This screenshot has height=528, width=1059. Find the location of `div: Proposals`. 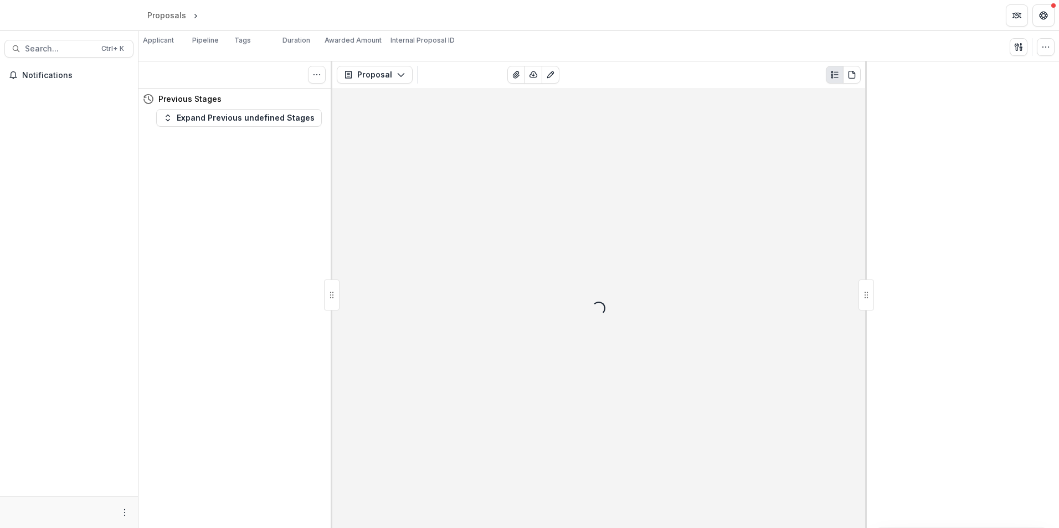

div: Proposals is located at coordinates (167, 15).